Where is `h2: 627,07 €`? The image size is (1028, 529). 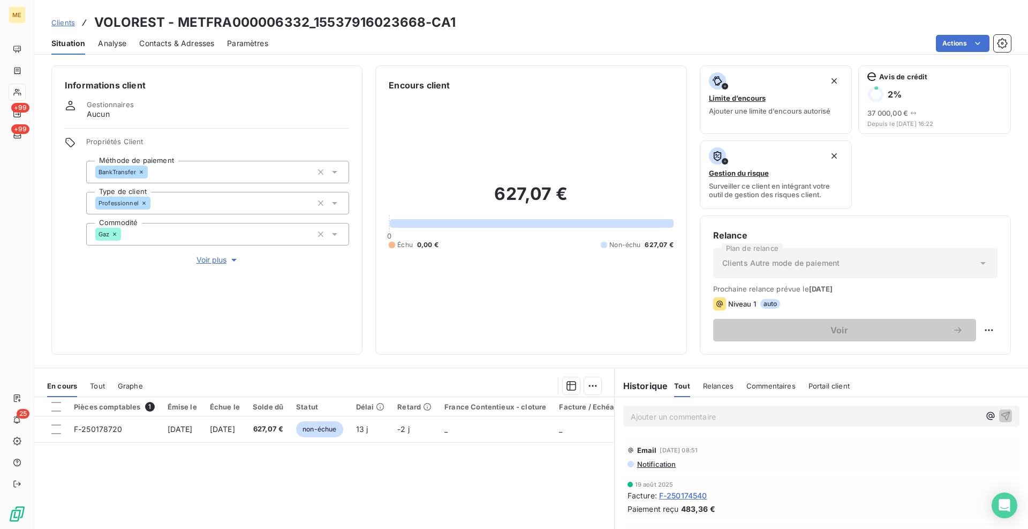
h2: 627,07 € is located at coordinates (531, 199).